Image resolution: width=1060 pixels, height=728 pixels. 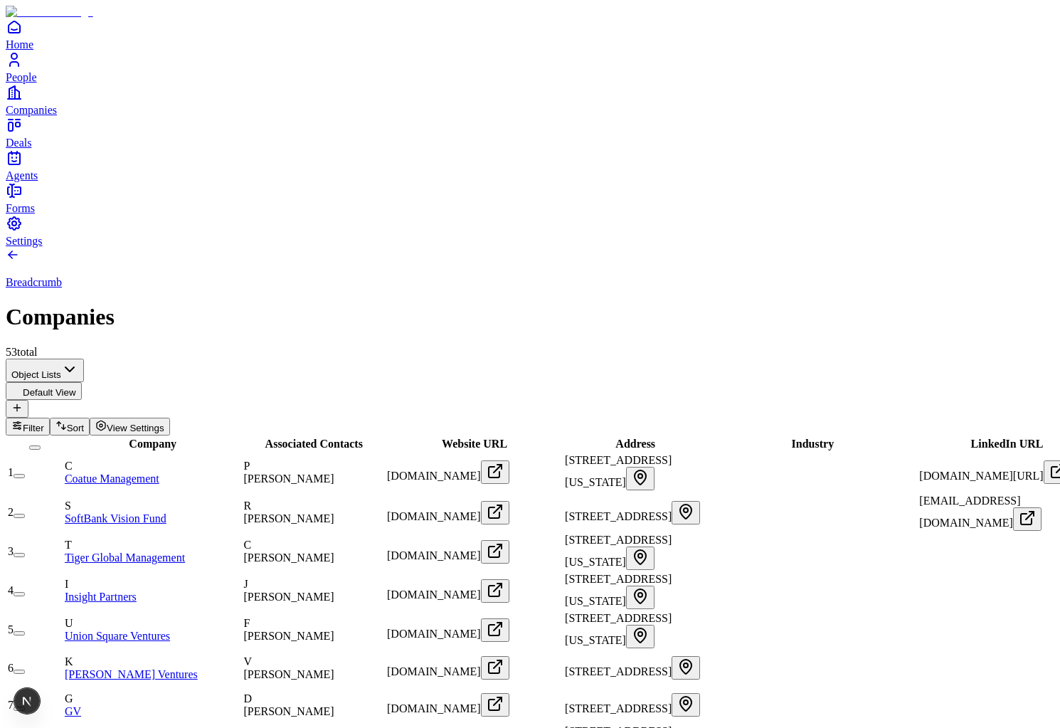 I want to click on div: 53 total, so click(x=530, y=352).